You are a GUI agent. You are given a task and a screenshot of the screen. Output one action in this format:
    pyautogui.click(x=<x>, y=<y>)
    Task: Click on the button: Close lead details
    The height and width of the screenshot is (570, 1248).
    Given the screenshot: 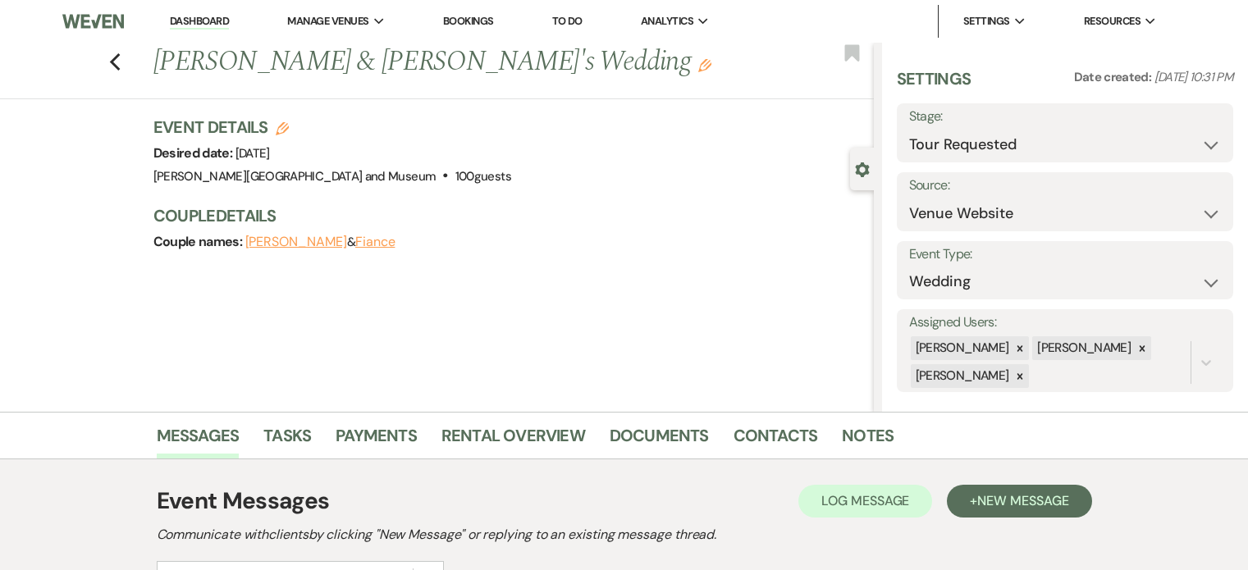 What is the action you would take?
    pyautogui.click(x=862, y=168)
    